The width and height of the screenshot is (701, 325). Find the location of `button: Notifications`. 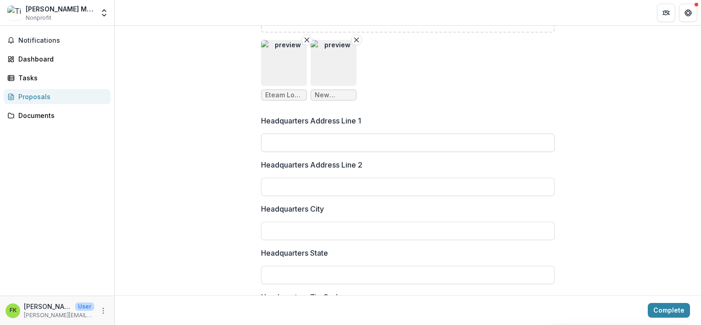

button: Notifications is located at coordinates (57, 40).